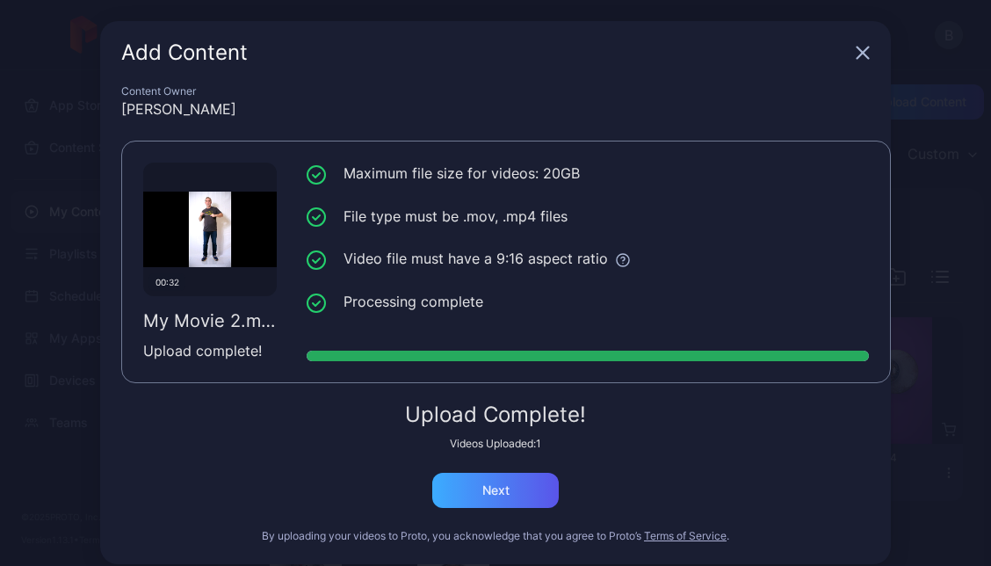 This screenshot has height=566, width=991. Describe the element at coordinates (588, 301) in the screenshot. I see `li: Processing complete` at that location.